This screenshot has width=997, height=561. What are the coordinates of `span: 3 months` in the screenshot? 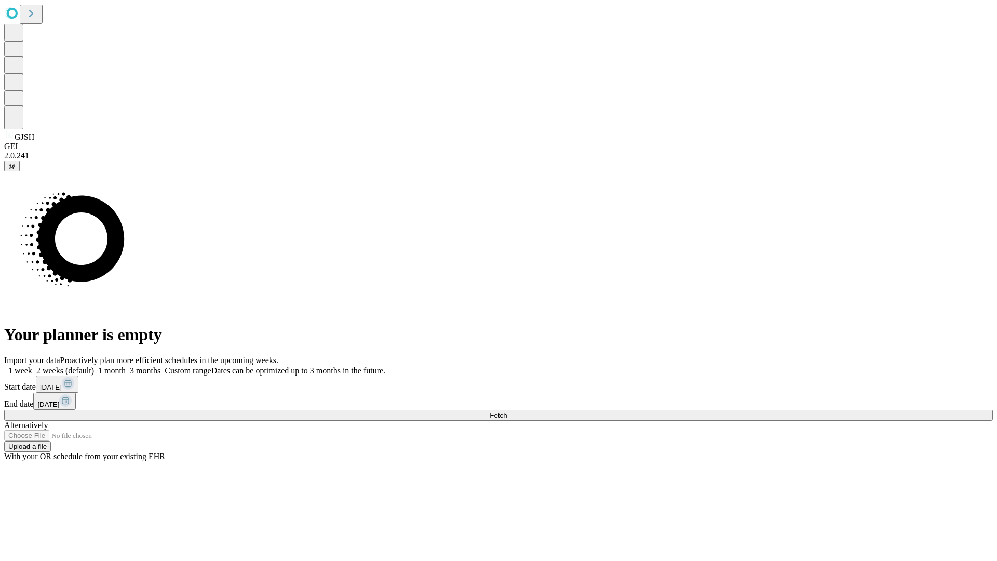 It's located at (145, 370).